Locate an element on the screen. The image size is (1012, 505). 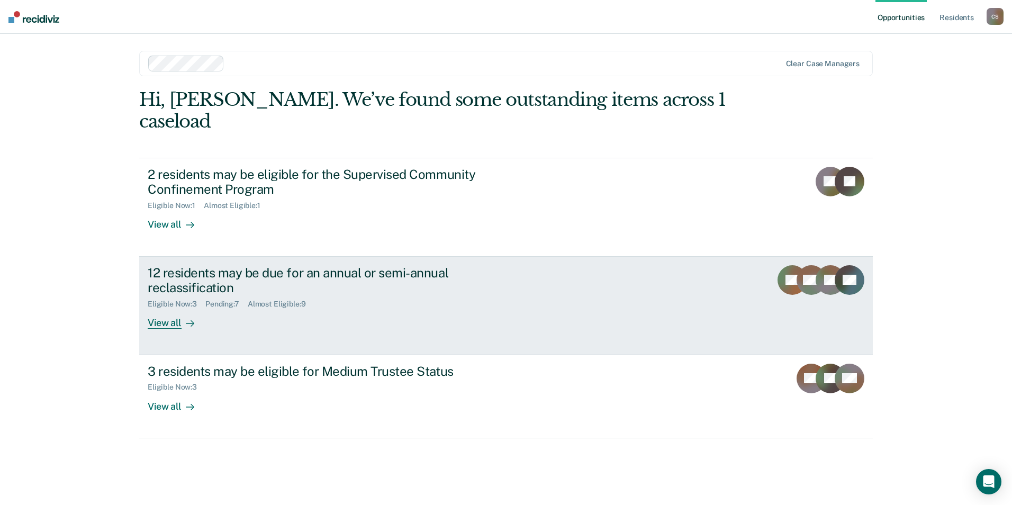
div: Open Intercom Messenger is located at coordinates (989, 482).